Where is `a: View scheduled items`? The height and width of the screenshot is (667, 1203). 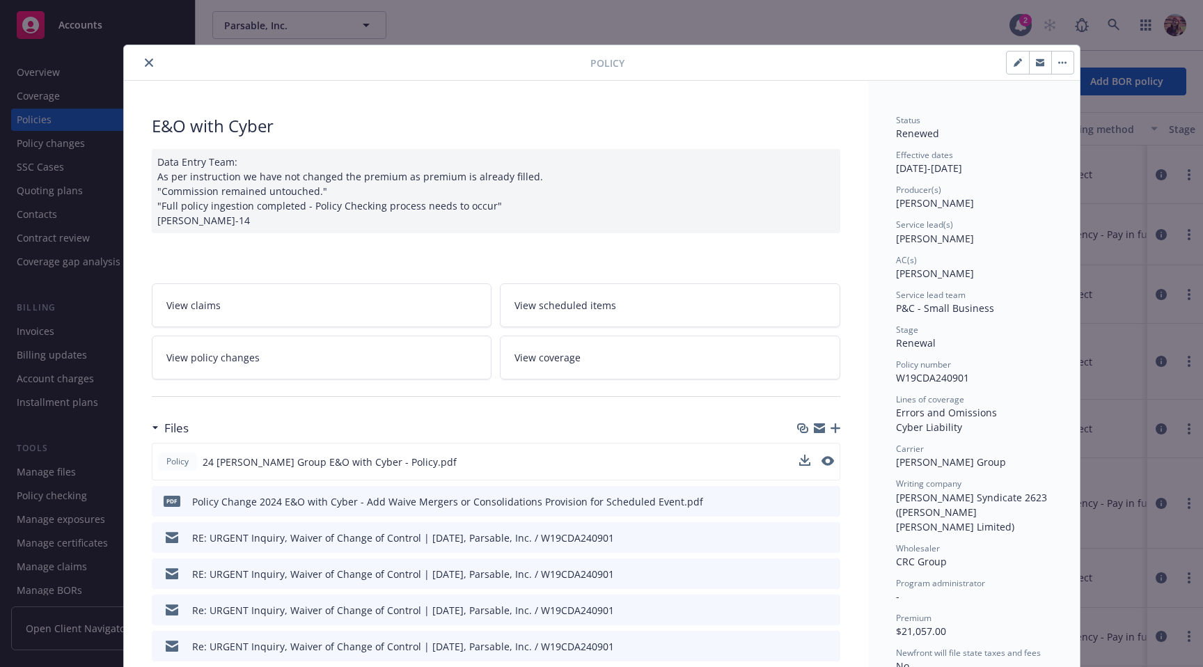
a: View scheduled items is located at coordinates (670, 305).